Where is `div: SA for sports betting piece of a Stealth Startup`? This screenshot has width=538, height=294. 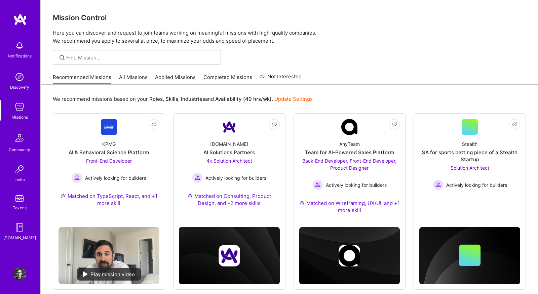 div: SA for sports betting piece of a Stealth Startup is located at coordinates (470, 156).